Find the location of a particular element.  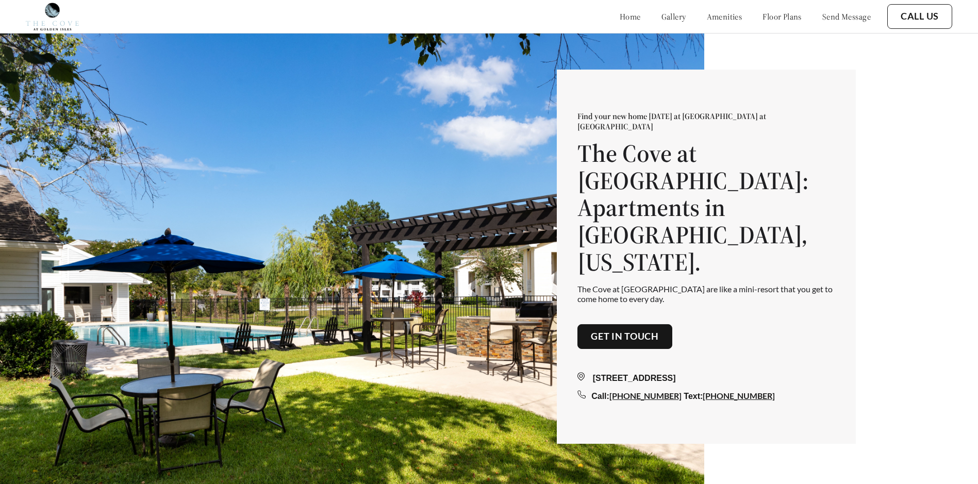

button: Call Us is located at coordinates (920, 17).